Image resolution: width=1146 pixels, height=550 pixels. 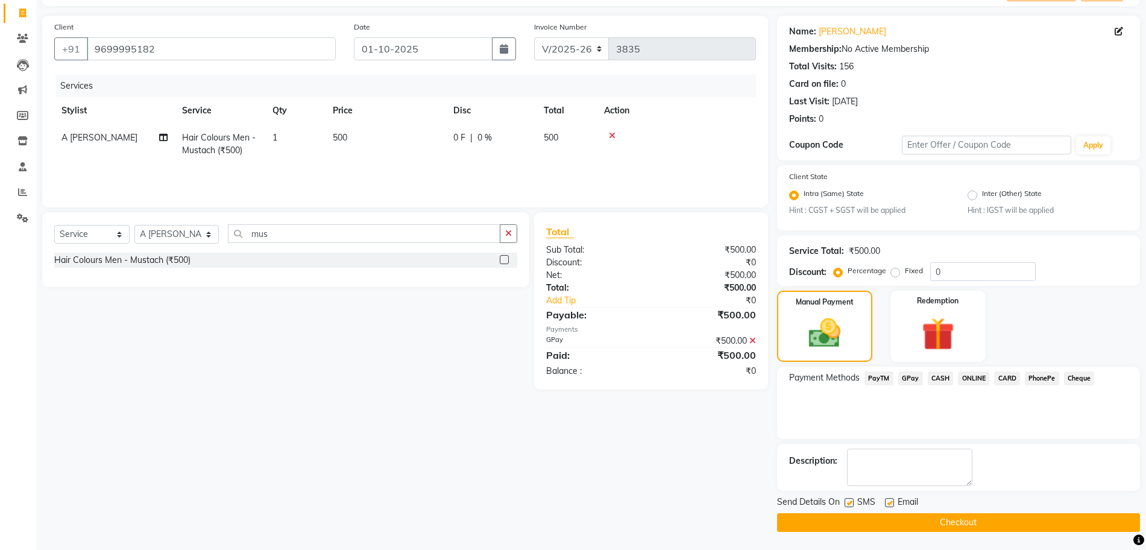 What do you see at coordinates (802, 31) in the screenshot?
I see `div: Name:` at bounding box center [802, 31].